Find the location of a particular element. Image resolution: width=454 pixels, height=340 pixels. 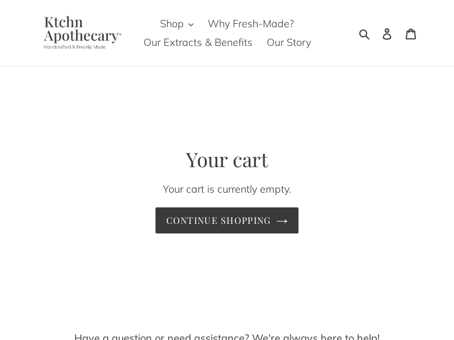

a: Our Story is located at coordinates (289, 42).